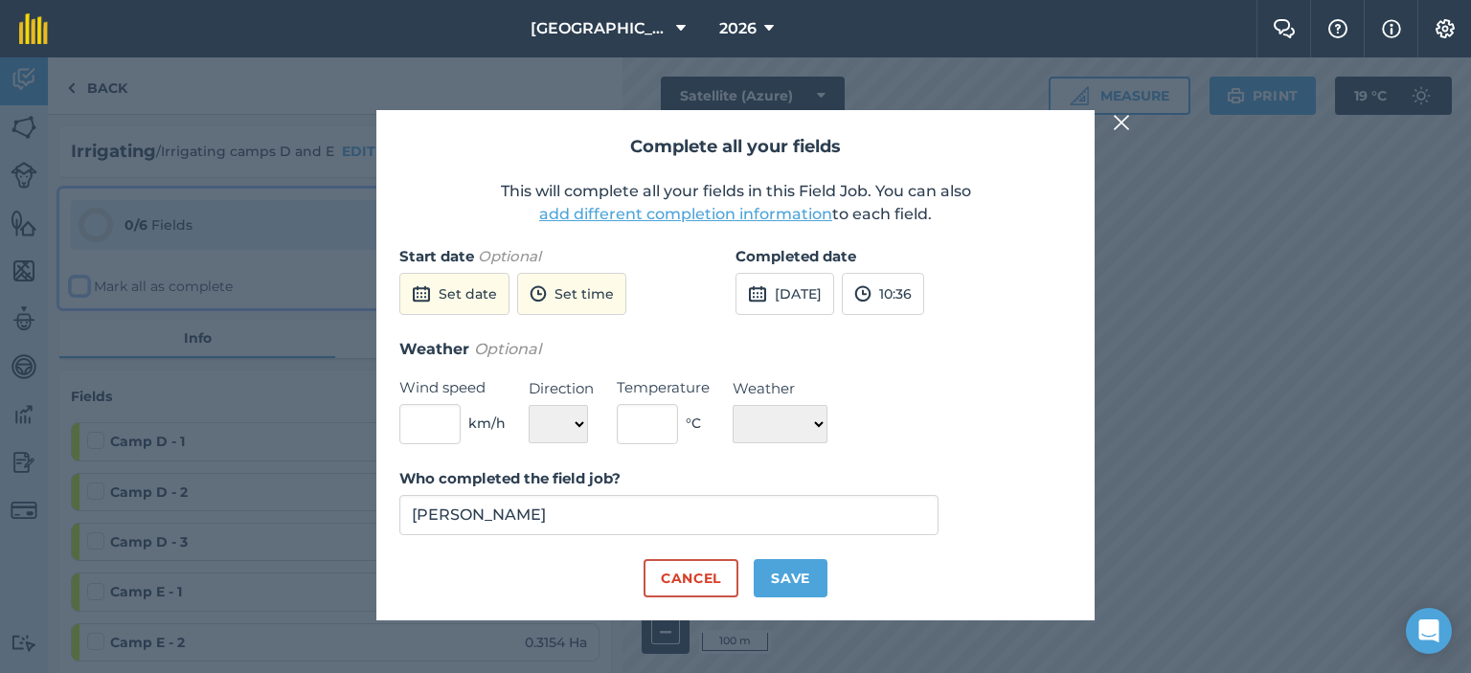 This screenshot has width=1471, height=673. Describe the element at coordinates (1284, 29) in the screenshot. I see `img: Two speech bubbles overlapping with the left bubble in the forefront` at that location.